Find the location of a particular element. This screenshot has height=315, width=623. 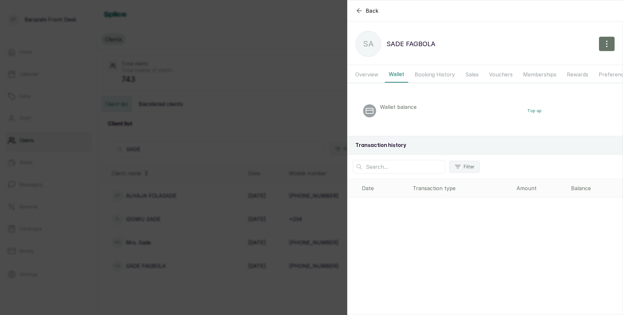

p: Wallet balance is located at coordinates (398, 107).